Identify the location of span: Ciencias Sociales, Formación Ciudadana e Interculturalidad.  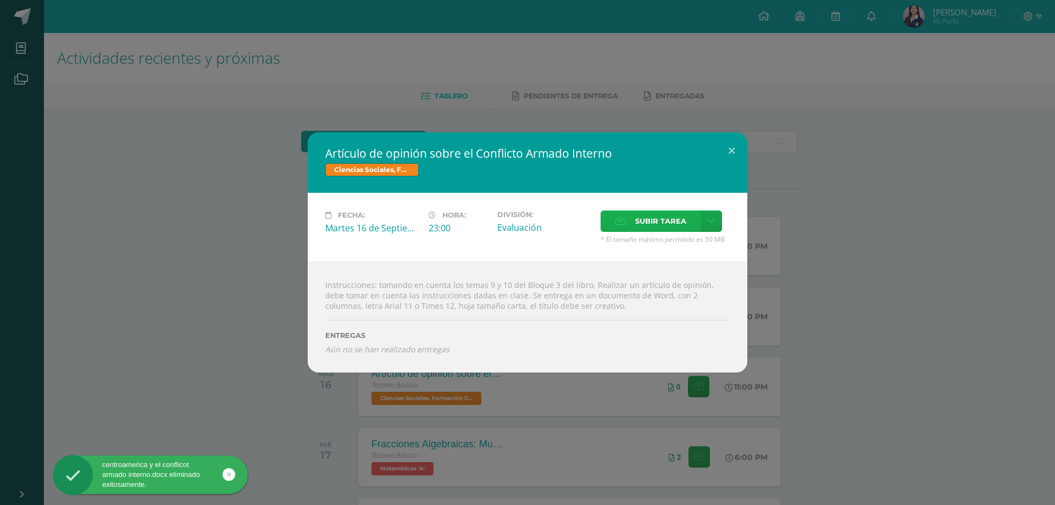
(372, 170).